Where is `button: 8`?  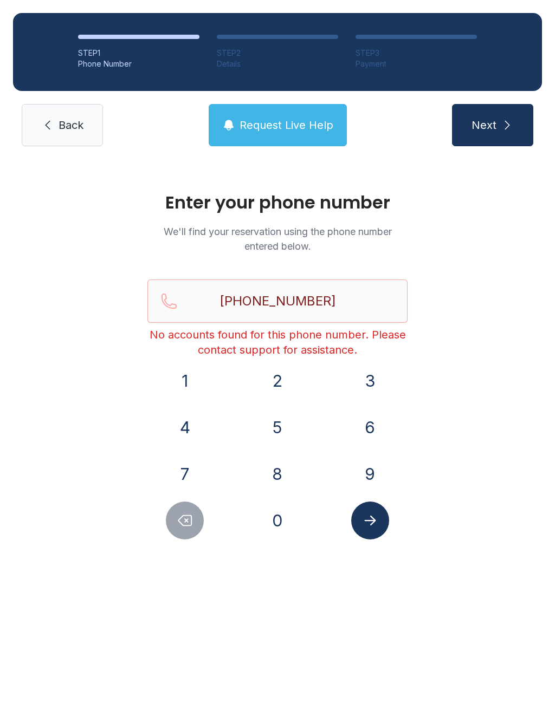
button: 8 is located at coordinates (277, 474).